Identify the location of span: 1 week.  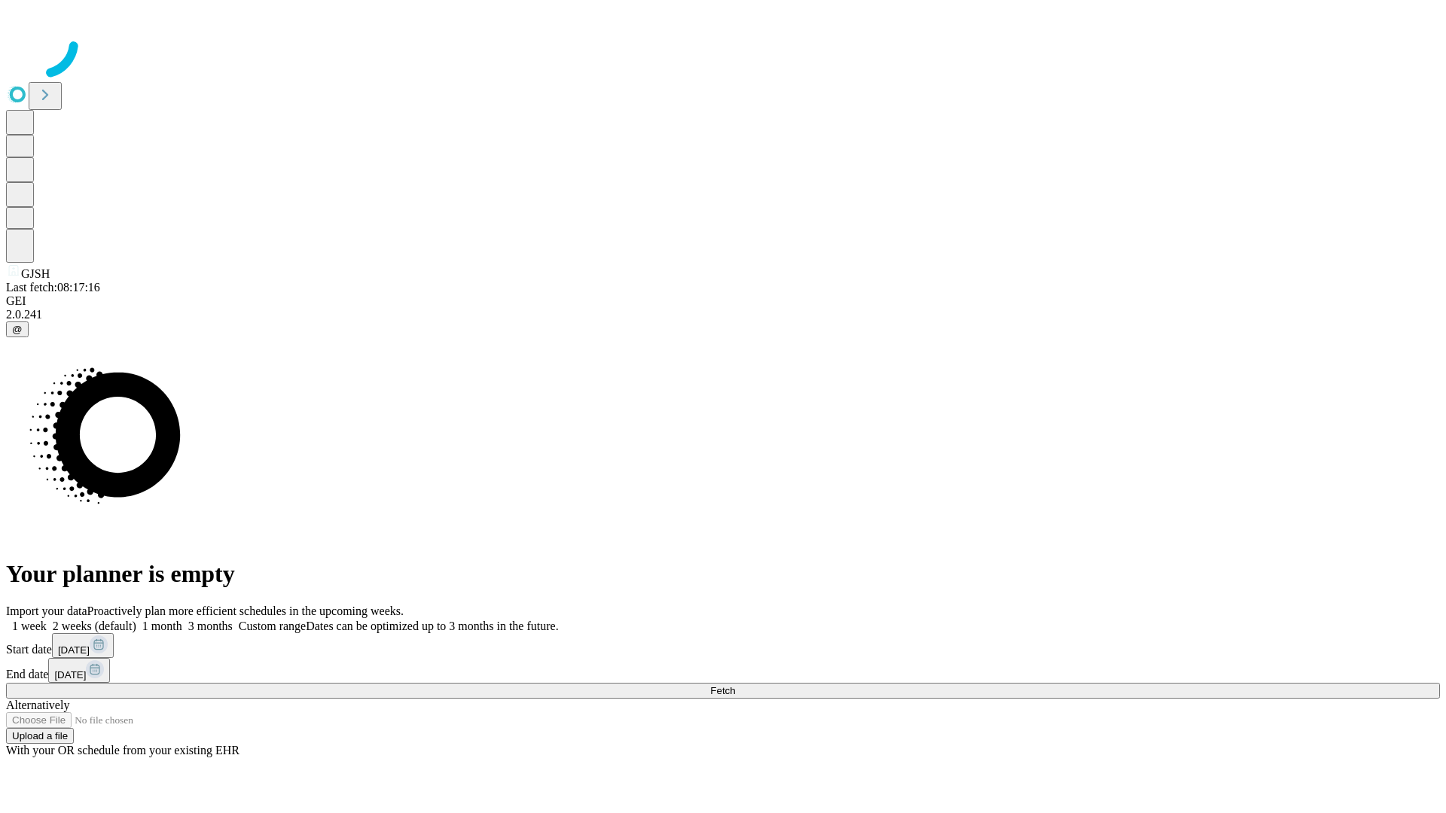
(29, 626).